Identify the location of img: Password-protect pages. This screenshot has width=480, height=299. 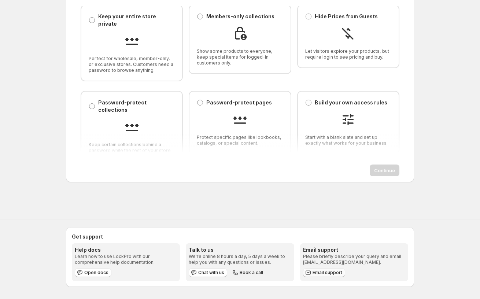
(240, 120).